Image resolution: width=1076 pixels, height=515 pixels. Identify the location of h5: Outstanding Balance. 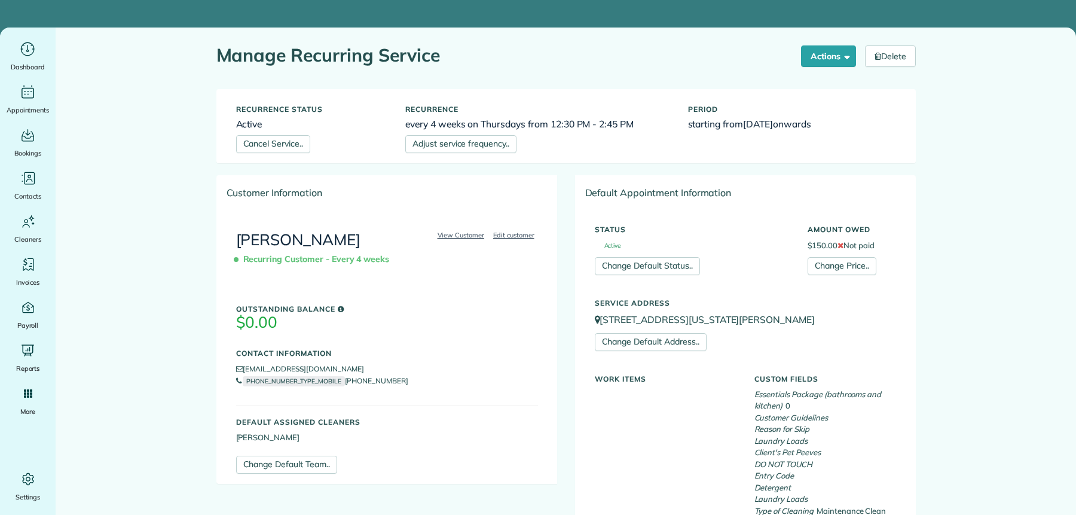
(387, 309).